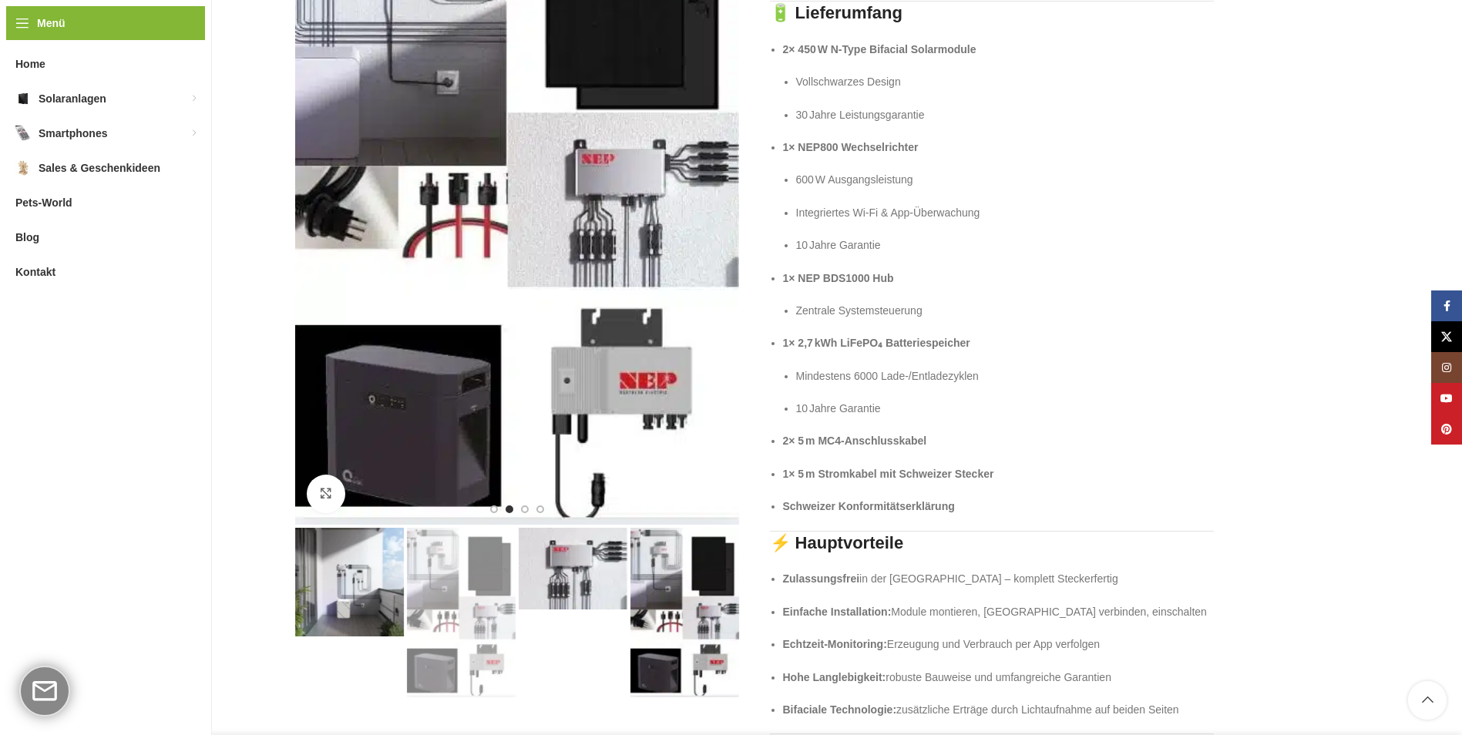  Describe the element at coordinates (525, 509) in the screenshot. I see `li: Go to slide 3` at that location.